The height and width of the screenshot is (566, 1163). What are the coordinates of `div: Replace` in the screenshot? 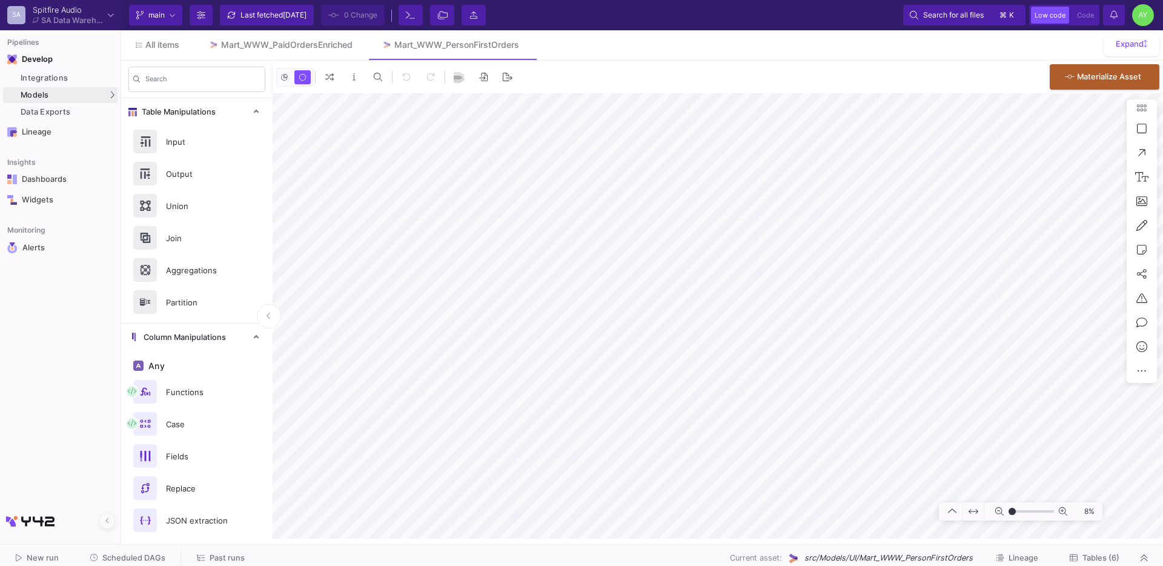 It's located at (200, 488).